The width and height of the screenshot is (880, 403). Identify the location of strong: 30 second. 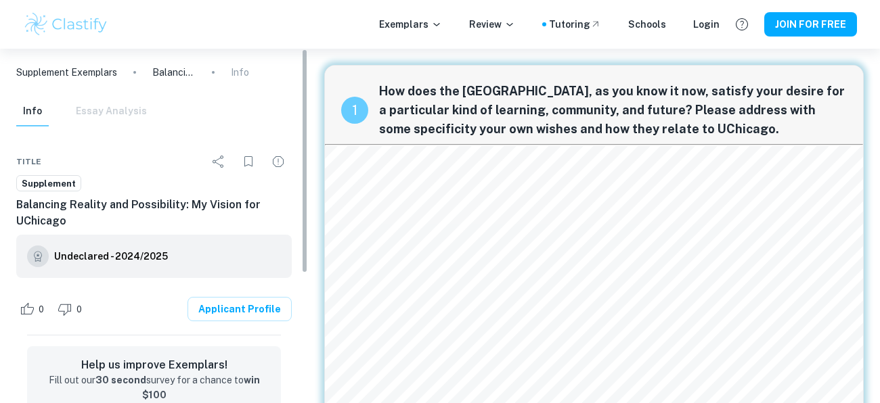
(120, 380).